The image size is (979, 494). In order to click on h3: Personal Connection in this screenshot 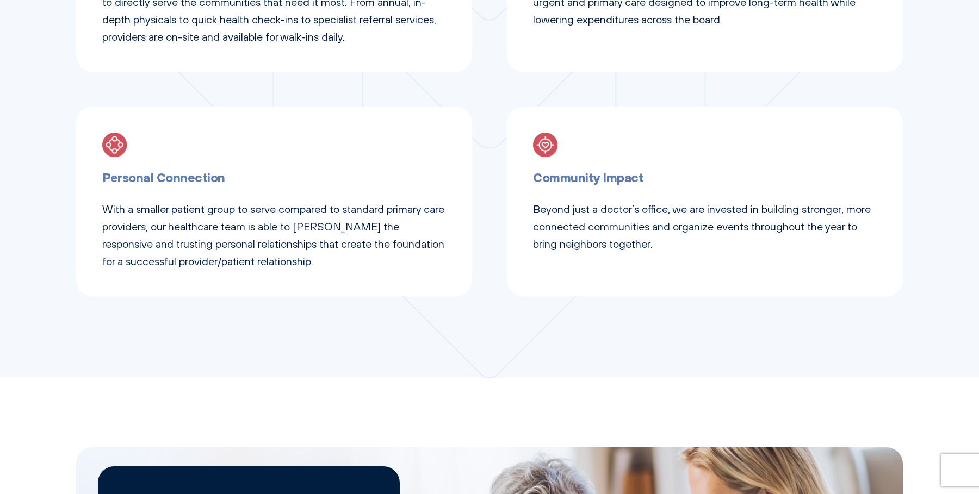, I will do `click(274, 177)`.